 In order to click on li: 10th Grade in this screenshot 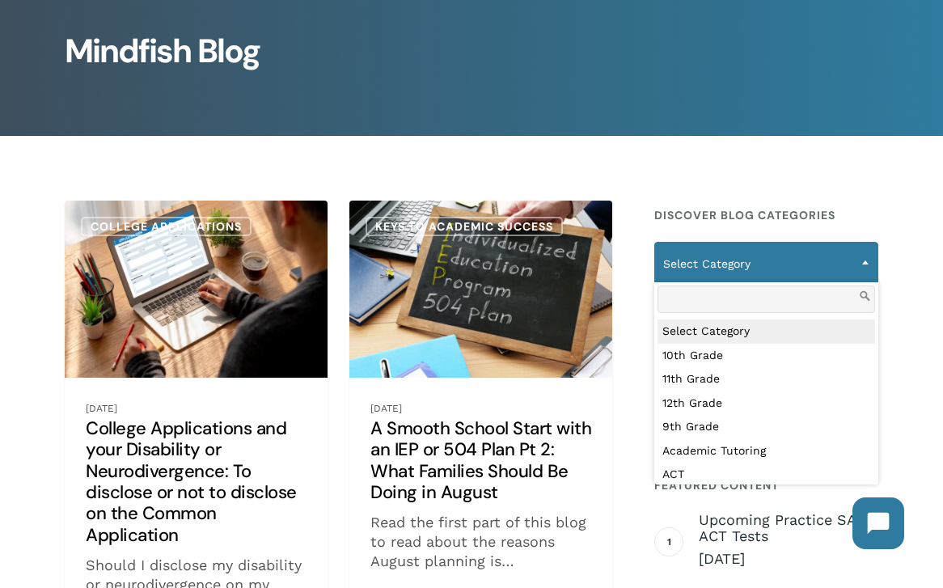, I will do `click(766, 356)`.